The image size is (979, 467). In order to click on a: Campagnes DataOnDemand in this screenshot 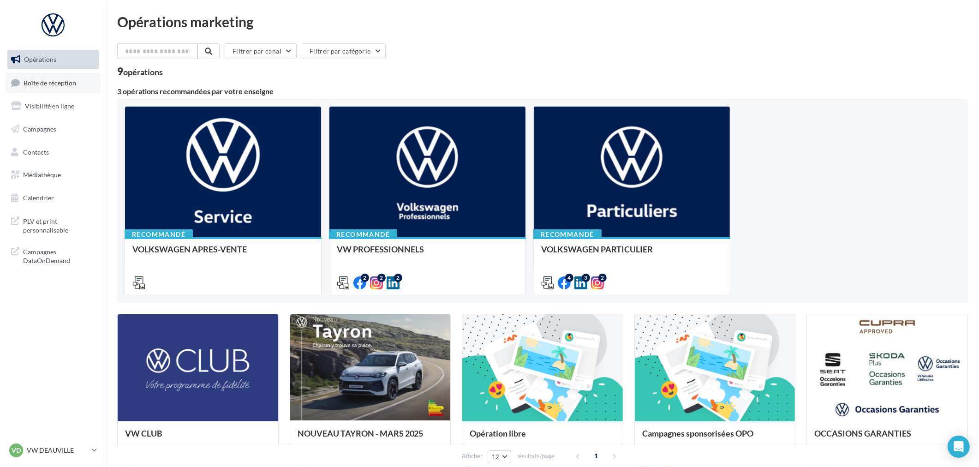, I will do `click(53, 255)`.